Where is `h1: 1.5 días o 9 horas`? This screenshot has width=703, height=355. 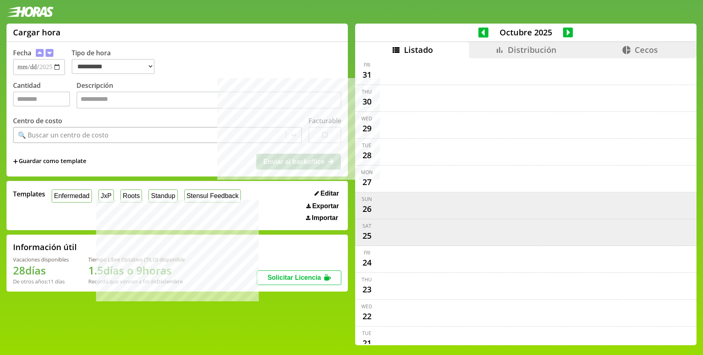
h1: 1.5 días o 9 horas is located at coordinates (136, 270).